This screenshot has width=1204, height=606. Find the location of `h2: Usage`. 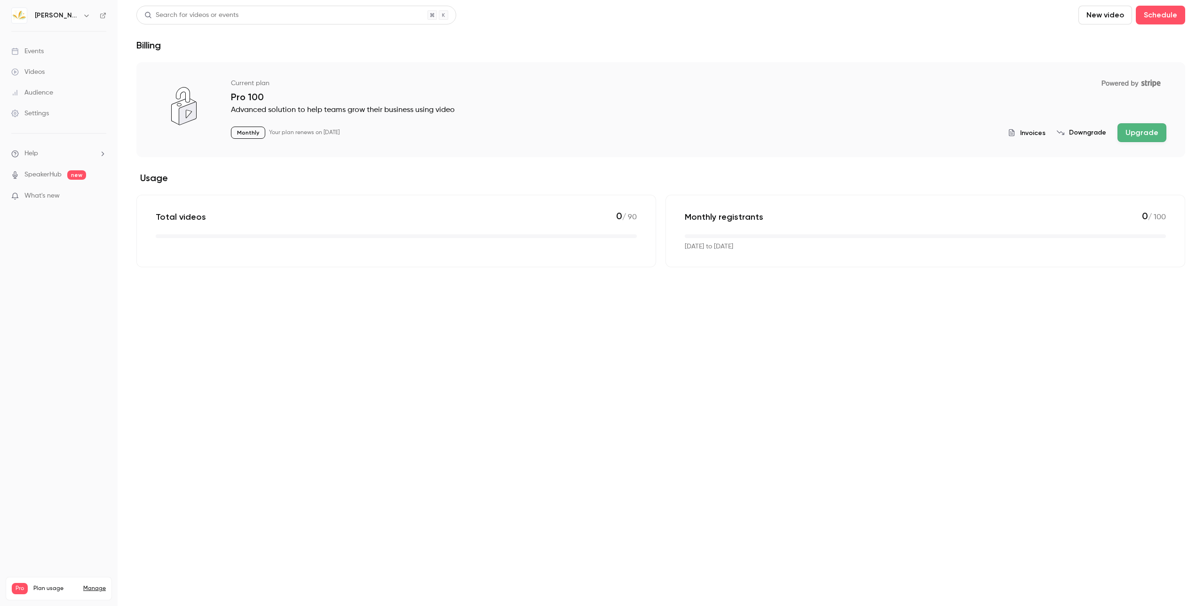

h2: Usage is located at coordinates (661, 178).